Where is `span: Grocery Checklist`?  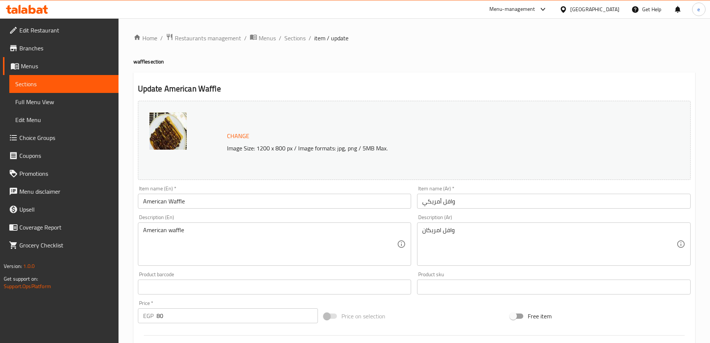
span: Grocery Checklist is located at coordinates (66, 245).